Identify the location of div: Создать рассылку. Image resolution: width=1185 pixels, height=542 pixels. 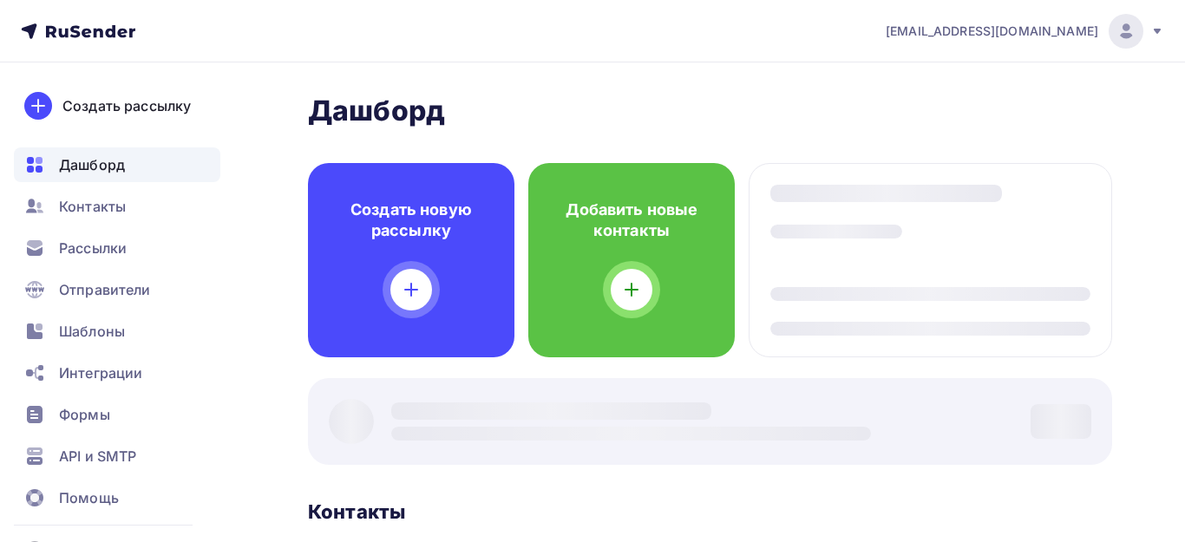
(127, 106).